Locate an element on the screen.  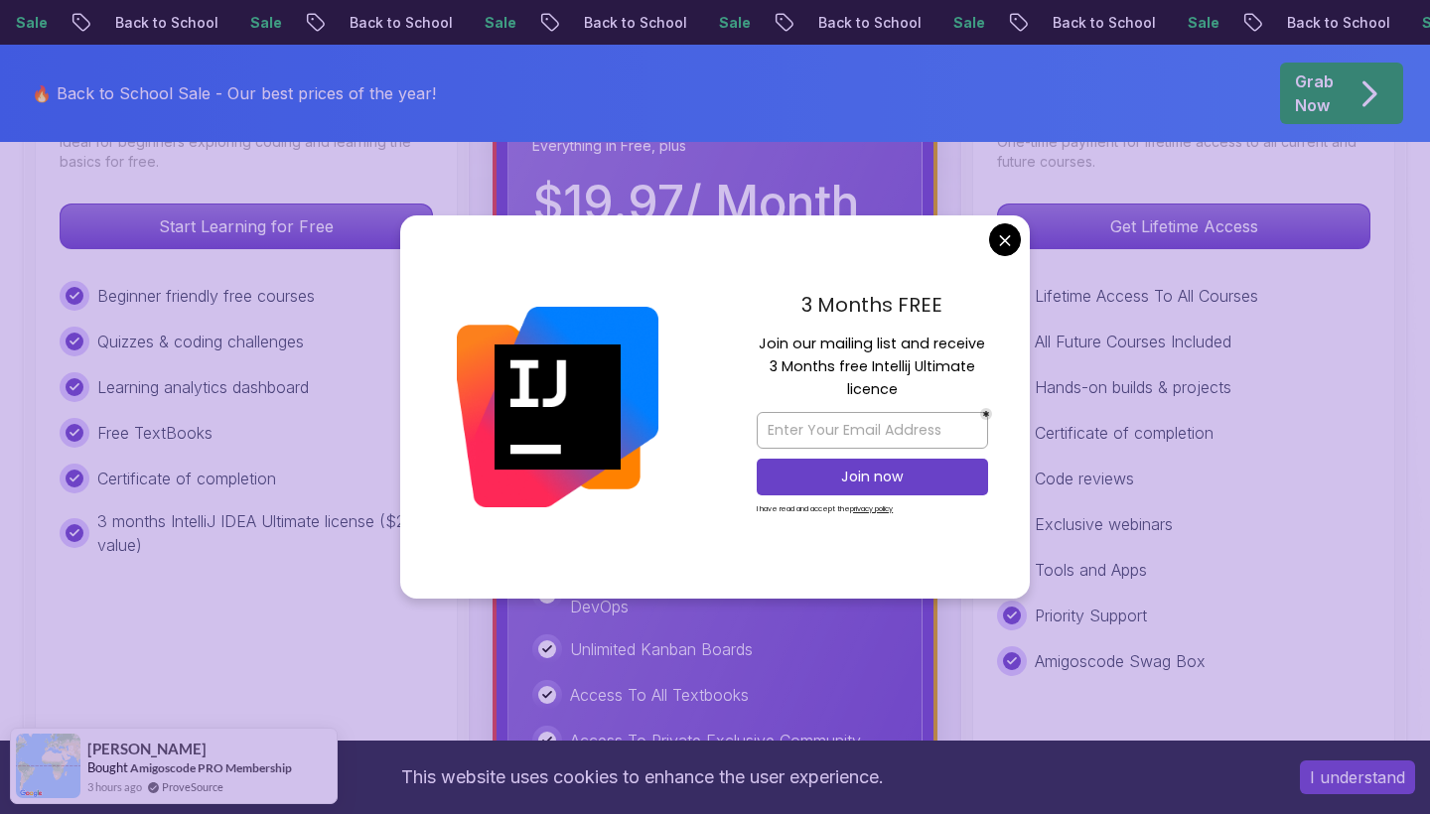
p: Lifetime Access To All Courses is located at coordinates (1146, 296).